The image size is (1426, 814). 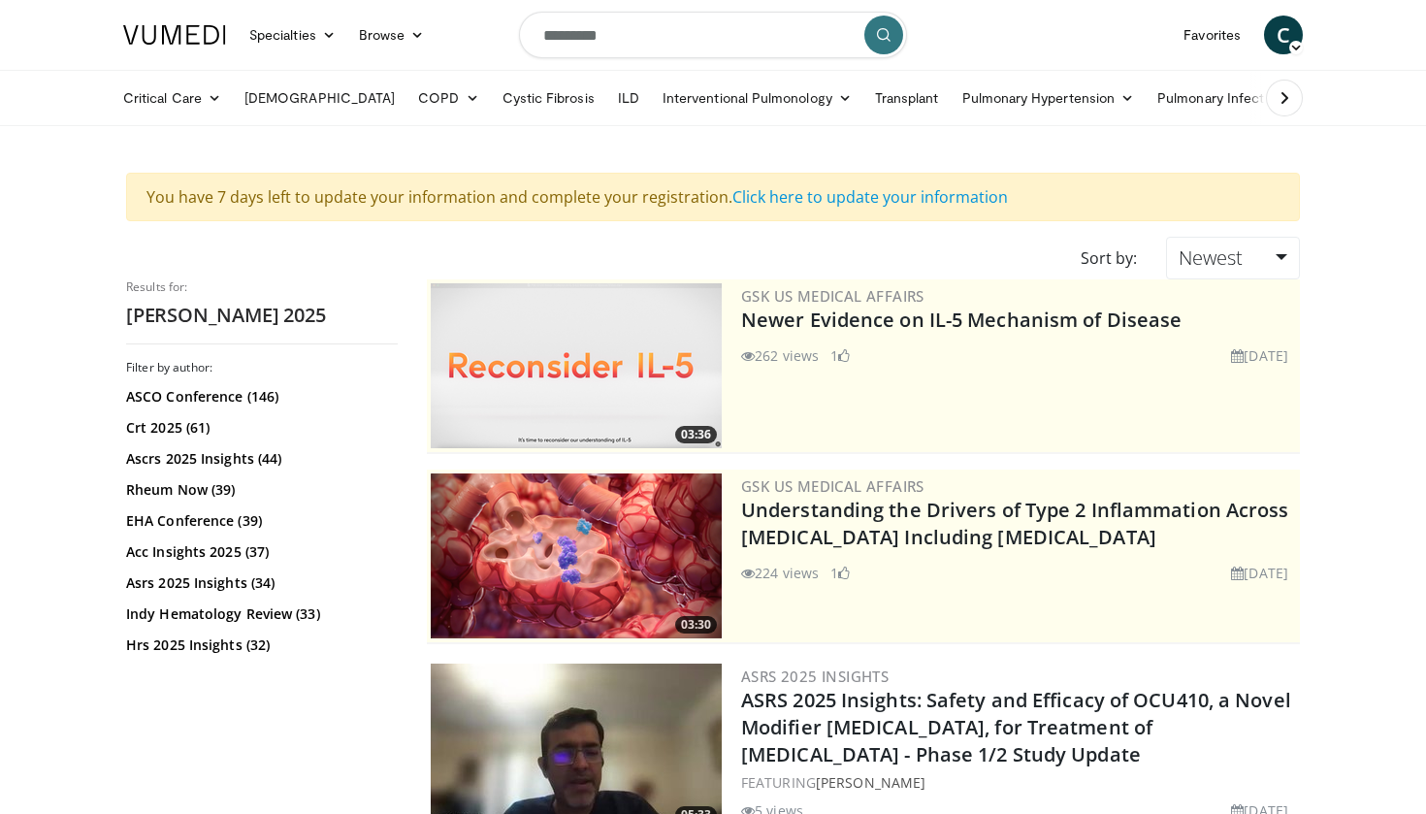 I want to click on span: 03:30, so click(x=695, y=625).